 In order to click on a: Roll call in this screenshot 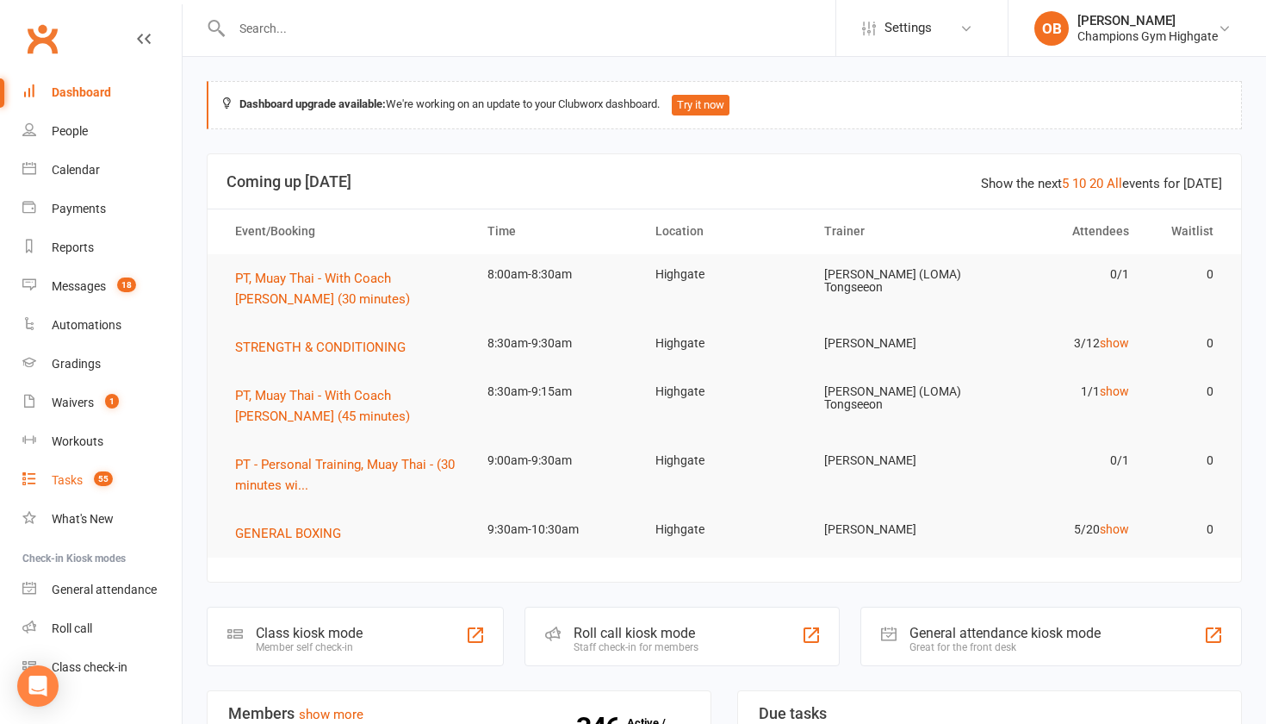, I will do `click(102, 628)`.